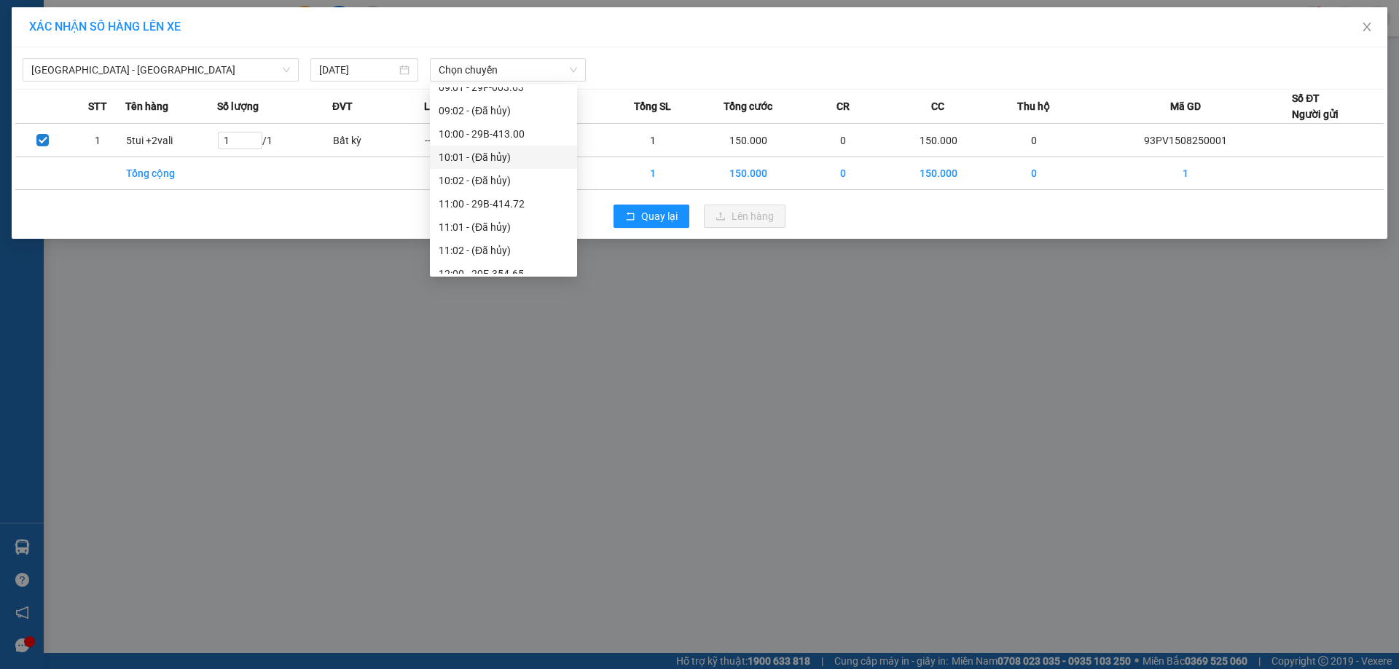 This screenshot has width=1399, height=669. I want to click on span: Ghi chú, so click(532, 106).